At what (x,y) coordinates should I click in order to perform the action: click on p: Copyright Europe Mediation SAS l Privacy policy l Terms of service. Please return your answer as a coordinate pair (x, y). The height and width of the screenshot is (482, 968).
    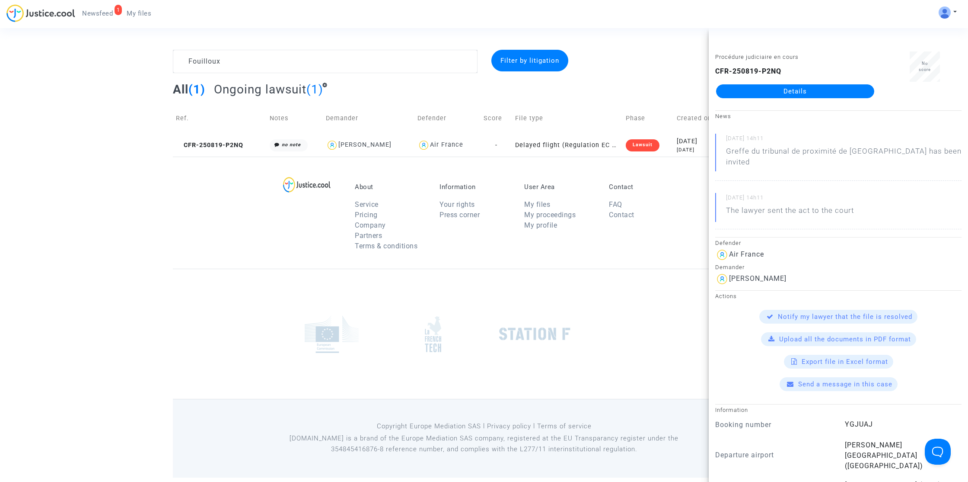
    Looking at the image, I should click on (484, 426).